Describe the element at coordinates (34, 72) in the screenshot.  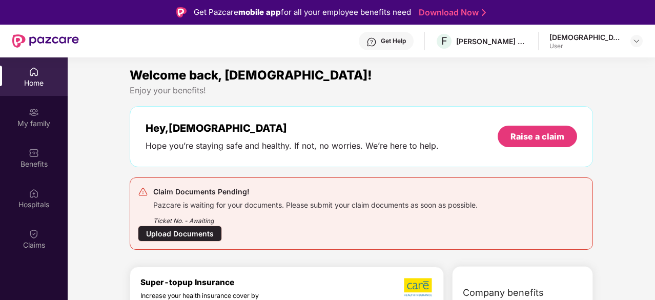
I see `img: svg+xml;base64,PHN2ZyBpZD0iSG9tZSIgeG1sbnM9Imh0dHA6Ly93d3cudzMub3JnLzIwMDAvc3ZnIiB3aWR0aD0iMjAiIG...` at that location.